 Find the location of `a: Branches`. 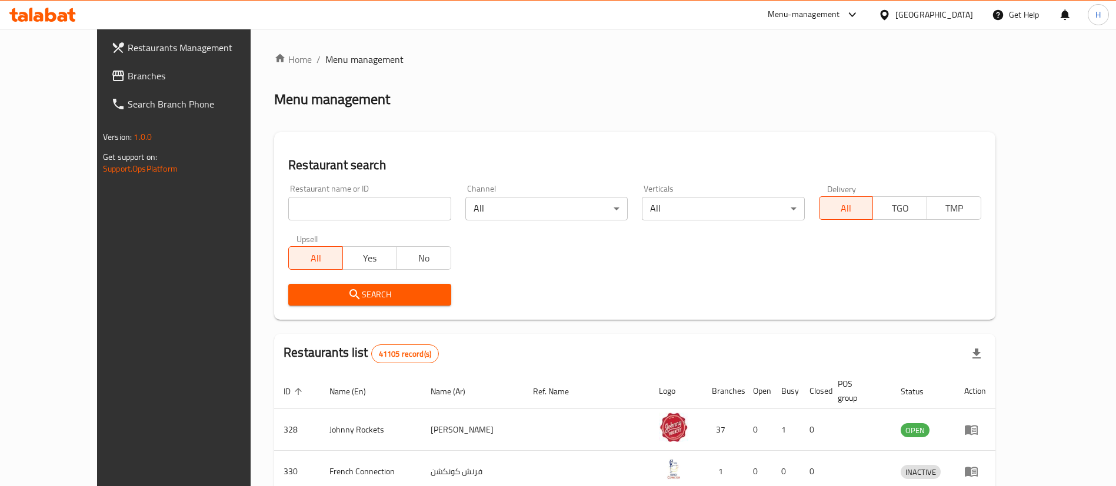

a: Branches is located at coordinates (192, 76).